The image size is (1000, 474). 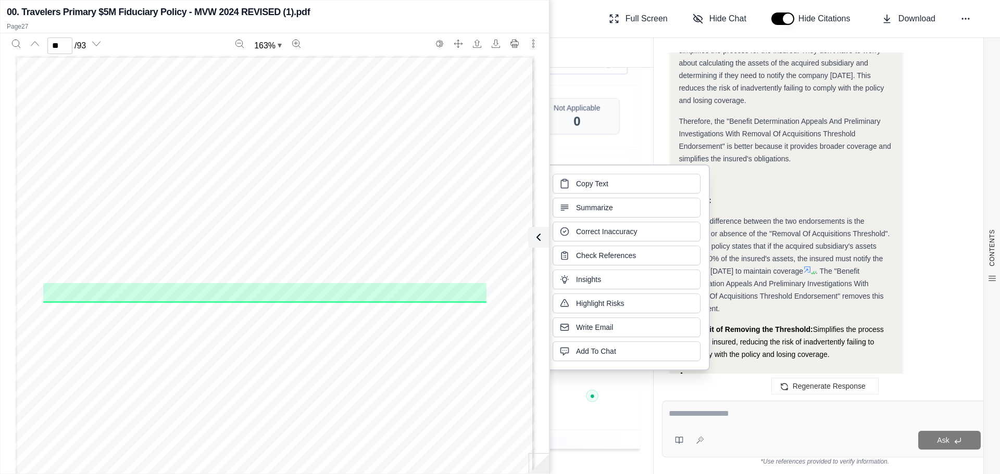 What do you see at coordinates (391, 298) in the screenshot?
I see `span: Organization` at bounding box center [391, 298].